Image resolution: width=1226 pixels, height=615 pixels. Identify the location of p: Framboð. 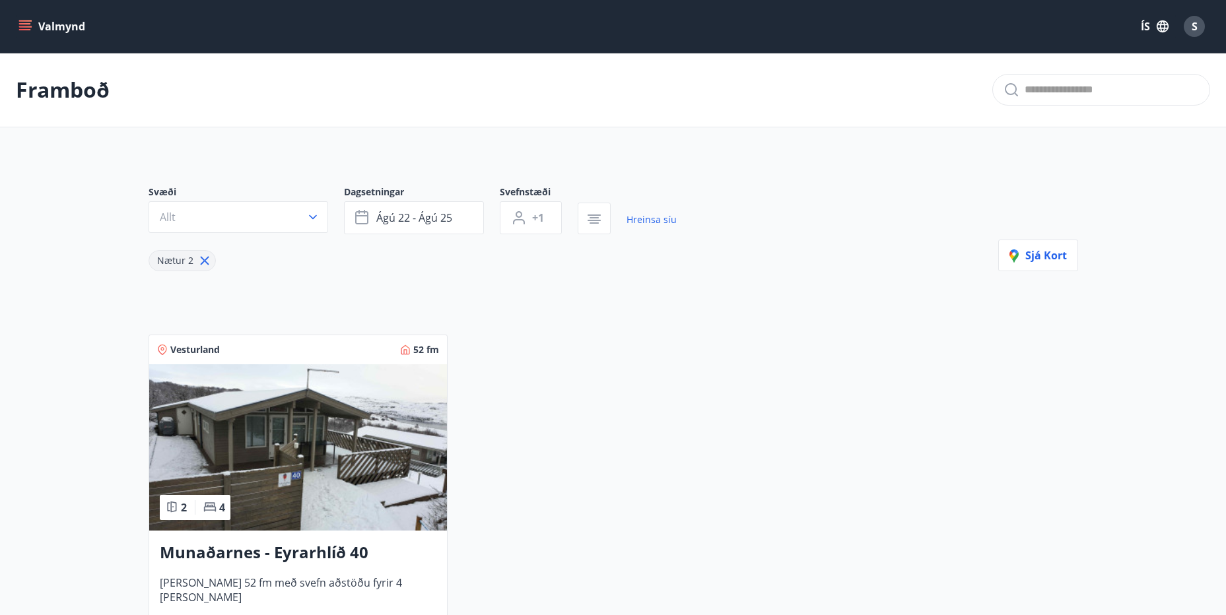
(63, 90).